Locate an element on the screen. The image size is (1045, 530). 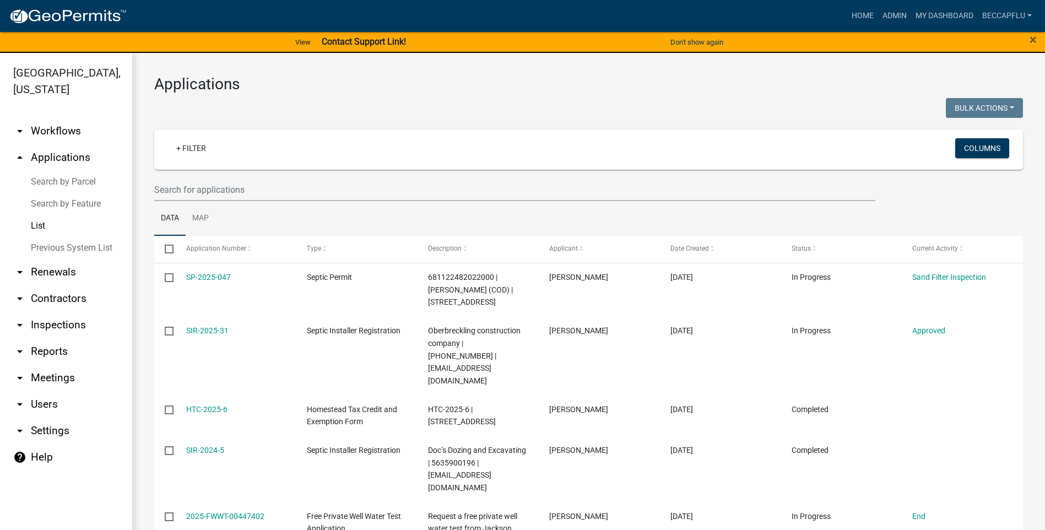
span: Debra Beschen is located at coordinates (578, 409).